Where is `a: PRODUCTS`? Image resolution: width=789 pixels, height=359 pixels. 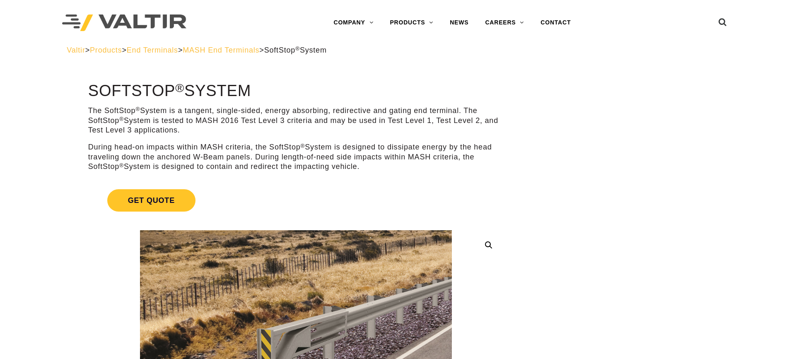
a: PRODUCTS is located at coordinates (411, 23).